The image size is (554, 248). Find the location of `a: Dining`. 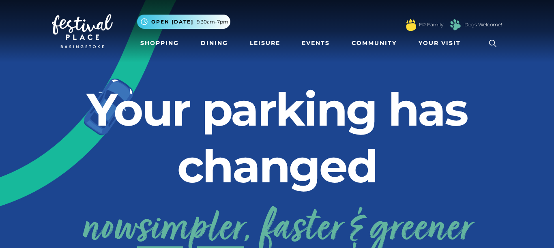

a: Dining is located at coordinates (214, 43).